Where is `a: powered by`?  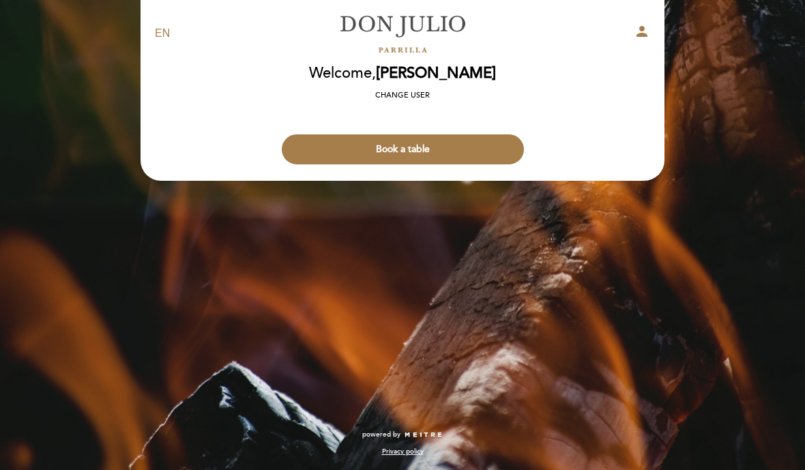
a: powered by is located at coordinates (403, 435).